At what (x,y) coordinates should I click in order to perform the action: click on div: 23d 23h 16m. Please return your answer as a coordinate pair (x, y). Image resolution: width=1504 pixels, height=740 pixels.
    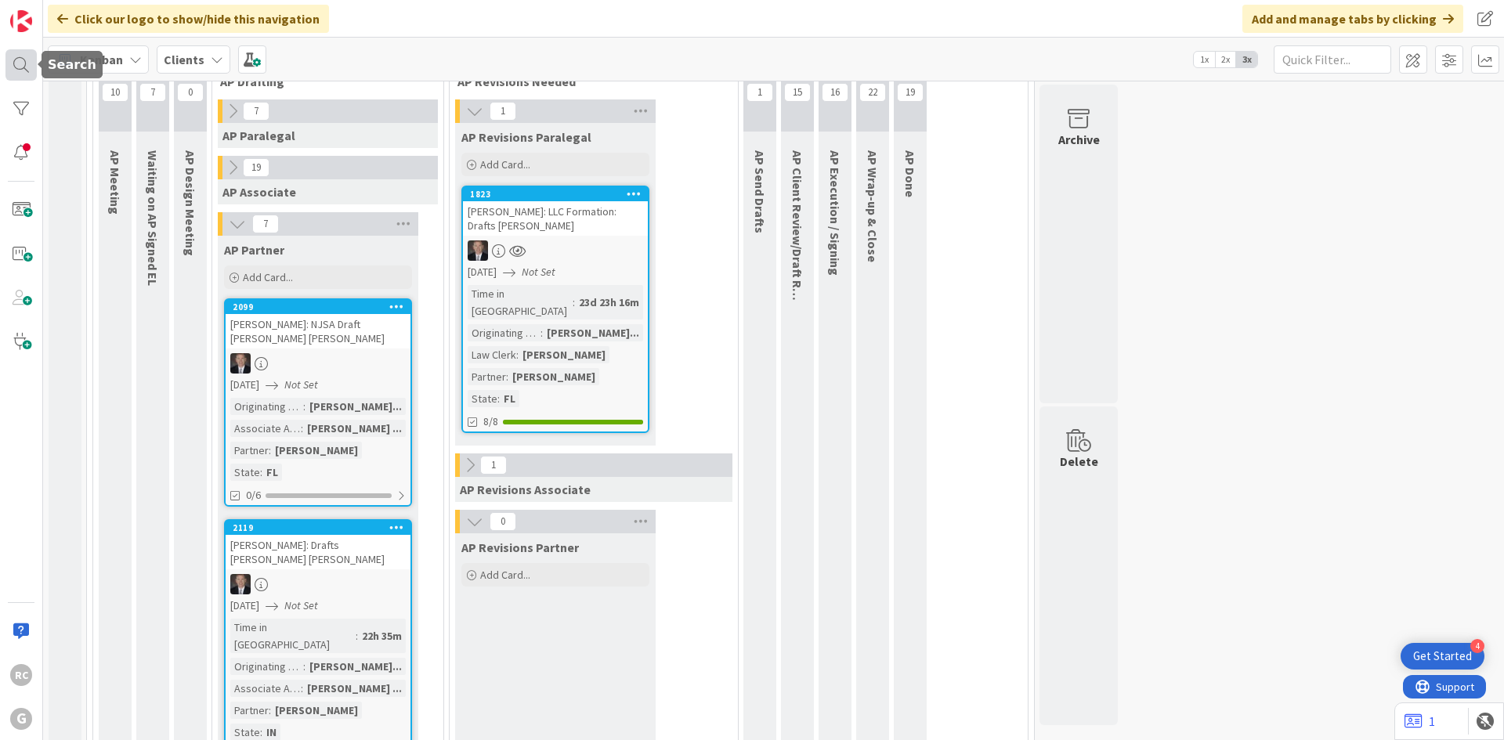
    Looking at the image, I should click on (609, 302).